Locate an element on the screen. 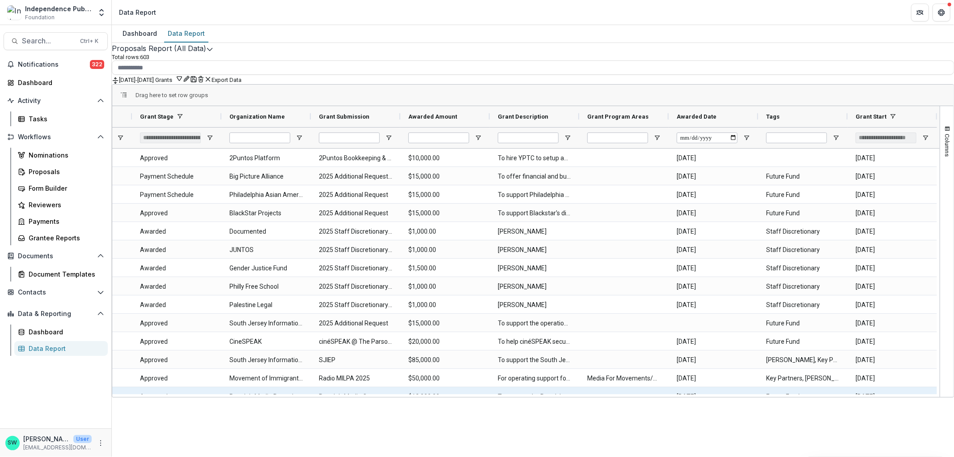 This screenshot has width=954, height=457. span: Documented is located at coordinates (266, 231).